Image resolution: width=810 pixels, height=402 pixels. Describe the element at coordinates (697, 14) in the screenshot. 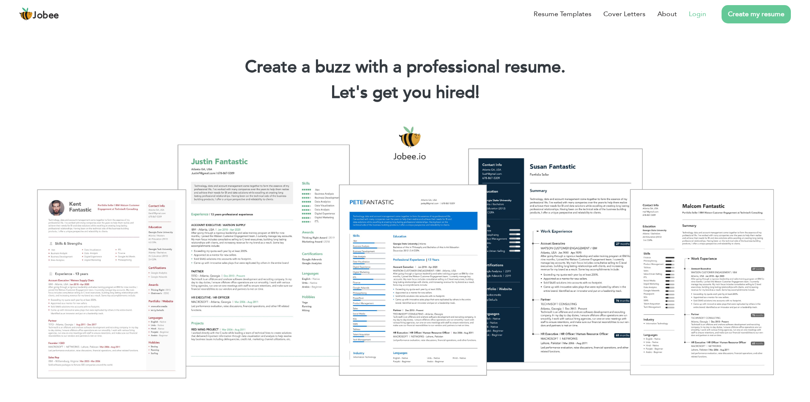

I see `a: Login` at that location.